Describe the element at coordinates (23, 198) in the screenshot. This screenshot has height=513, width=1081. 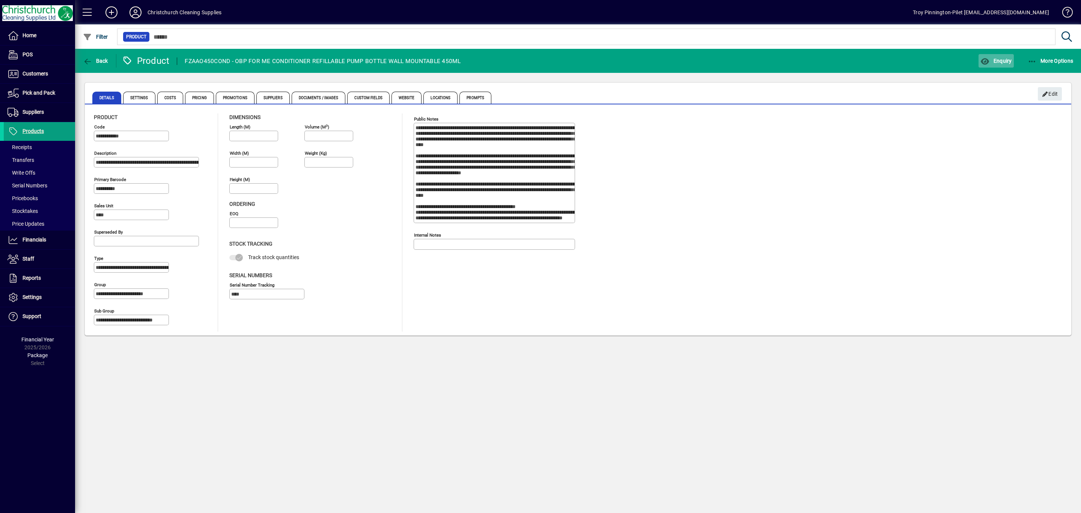
I see `span: Pricebooks` at that location.